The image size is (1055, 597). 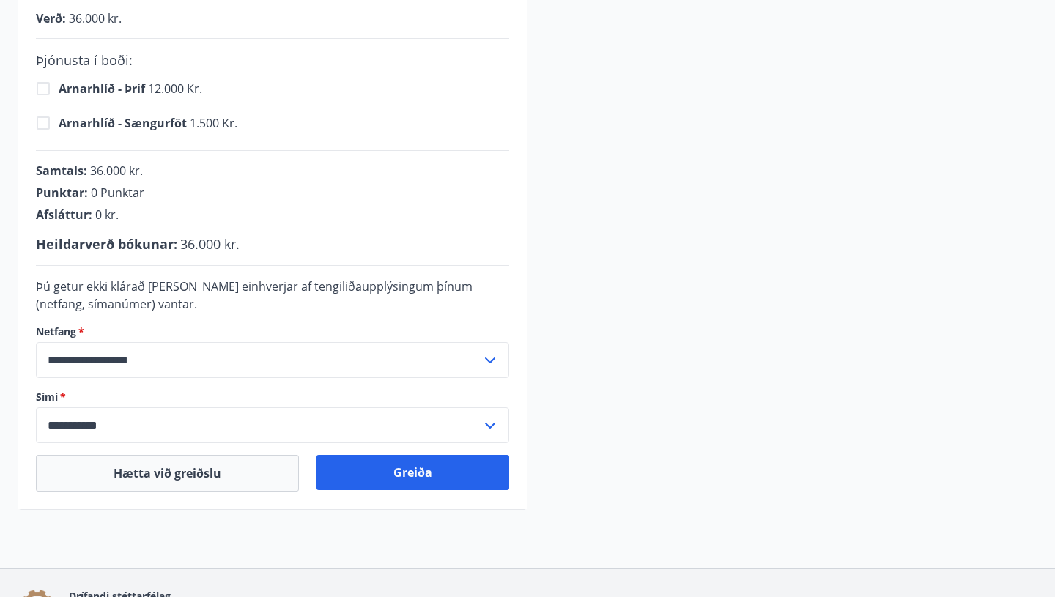 I want to click on span: 0 Punktar, so click(x=117, y=193).